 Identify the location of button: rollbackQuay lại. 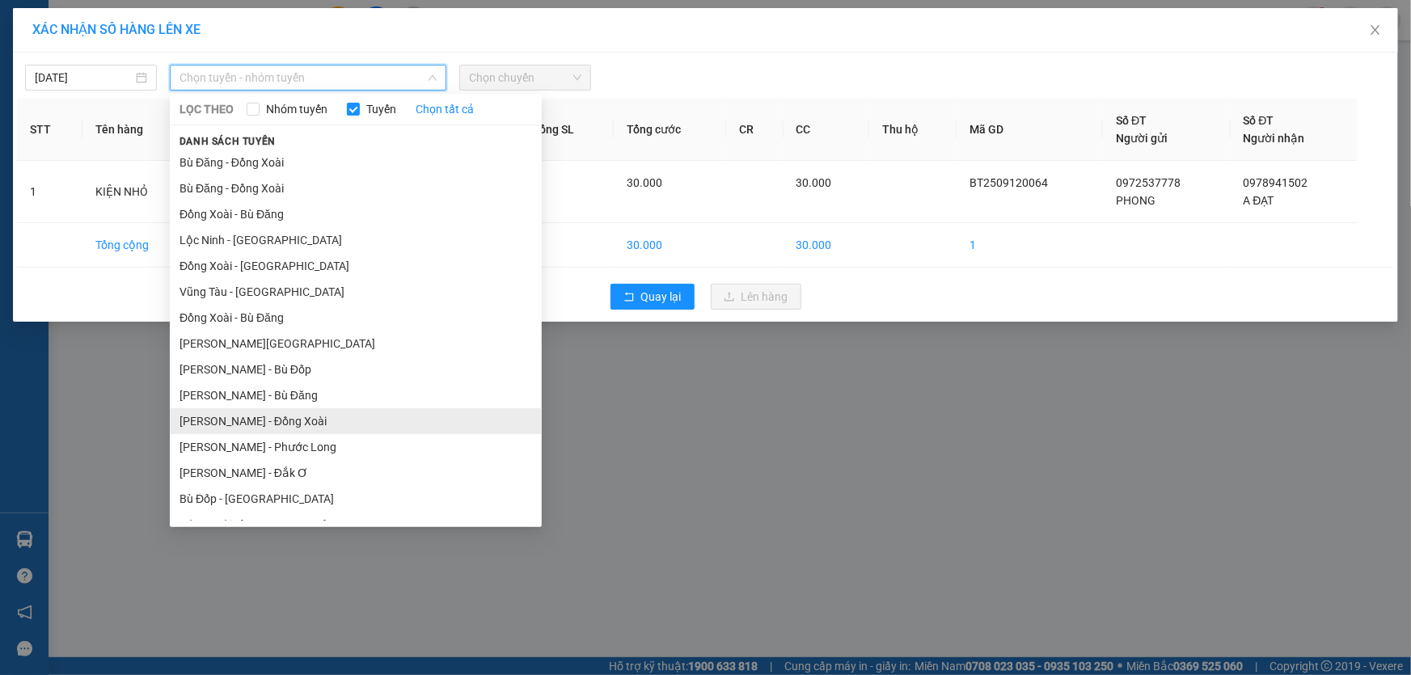
(653, 297).